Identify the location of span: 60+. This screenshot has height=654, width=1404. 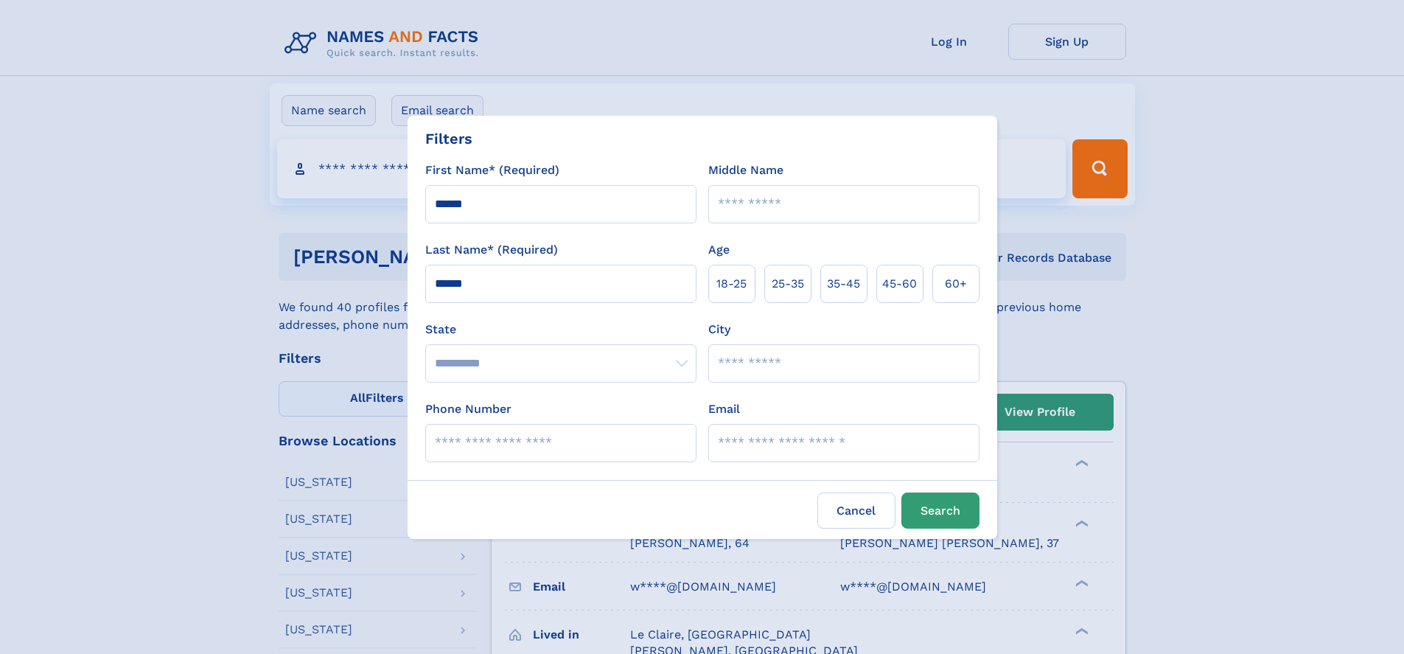
(956, 284).